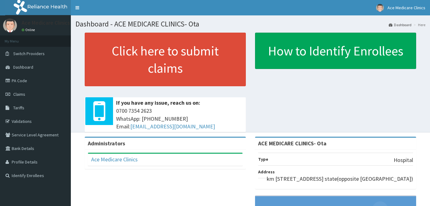 This screenshot has height=206, width=430. What do you see at coordinates (114, 159) in the screenshot?
I see `a: Ace Medicare Clinics` at bounding box center [114, 159].